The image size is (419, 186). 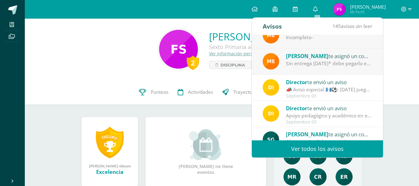 What do you see at coordinates (246, 92) in the screenshot?
I see `span: Trayectoria` at bounding box center [246, 92].